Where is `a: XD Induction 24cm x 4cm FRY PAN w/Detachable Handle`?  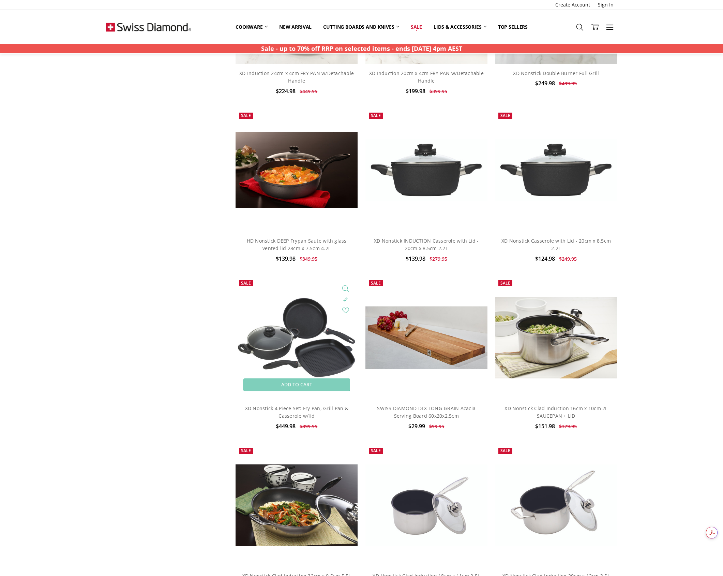
a: XD Induction 24cm x 4cm FRY PAN w/Detachable Handle is located at coordinates (297, 77).